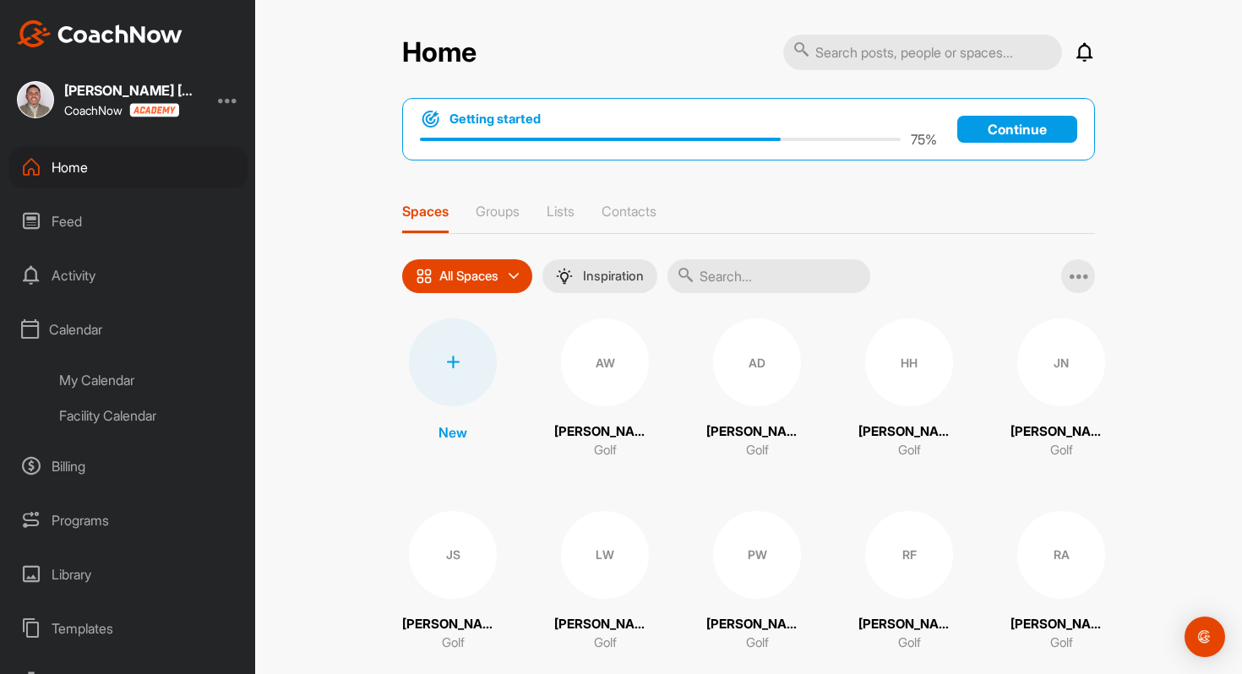 This screenshot has height=674, width=1242. Describe the element at coordinates (628, 211) in the screenshot. I see `p: Contacts` at that location.